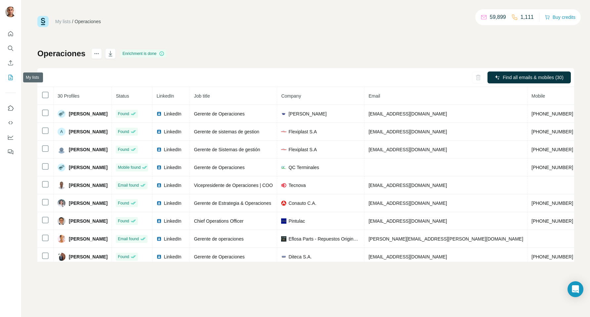 Image resolution: width=590 pixels, height=317 pixels. What do you see at coordinates (129, 167) in the screenshot?
I see `span: Mobile found` at bounding box center [129, 167].